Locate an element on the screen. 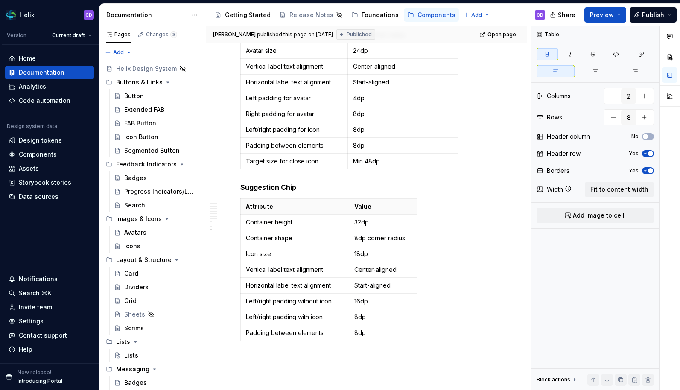 The height and width of the screenshot is (390, 680). p: Target size for close icon is located at coordinates (294, 161).